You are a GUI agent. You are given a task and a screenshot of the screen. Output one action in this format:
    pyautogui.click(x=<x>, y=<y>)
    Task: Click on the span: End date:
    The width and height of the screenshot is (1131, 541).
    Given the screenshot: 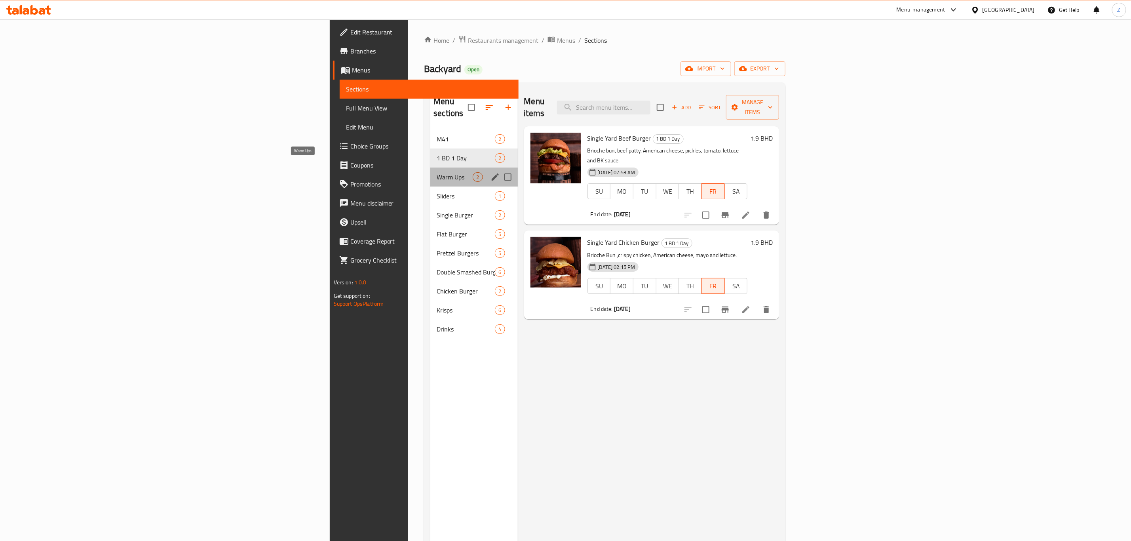 What is the action you would take?
    pyautogui.click(x=602, y=309)
    